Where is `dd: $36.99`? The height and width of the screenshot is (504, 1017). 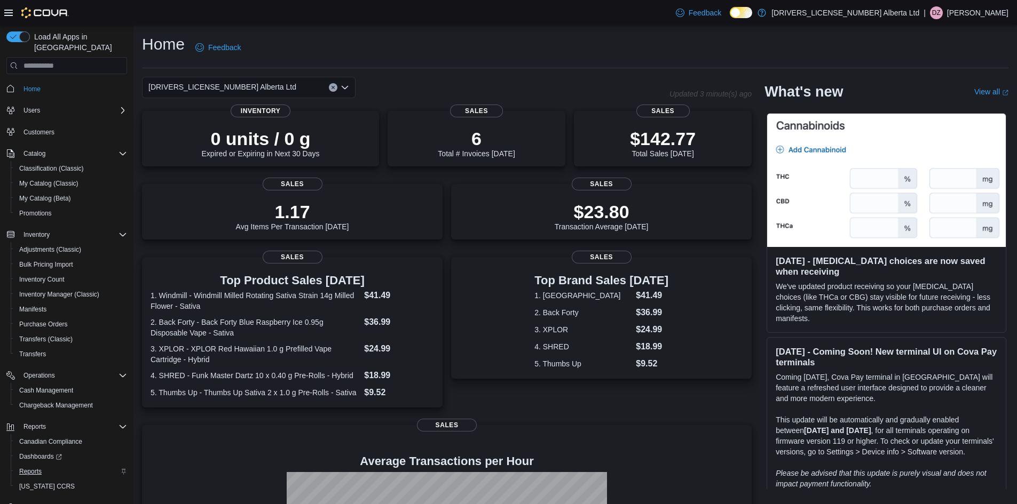
dd: $36.99 is located at coordinates (652, 313).